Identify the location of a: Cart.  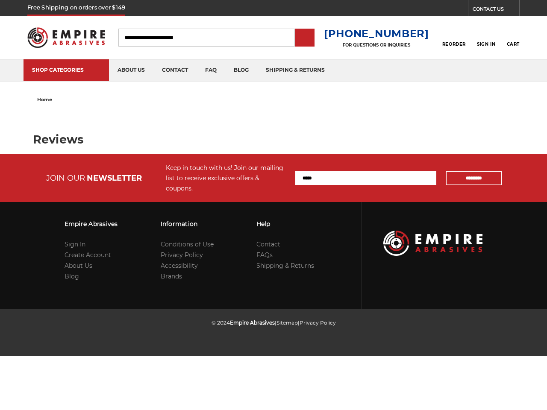
(513, 38).